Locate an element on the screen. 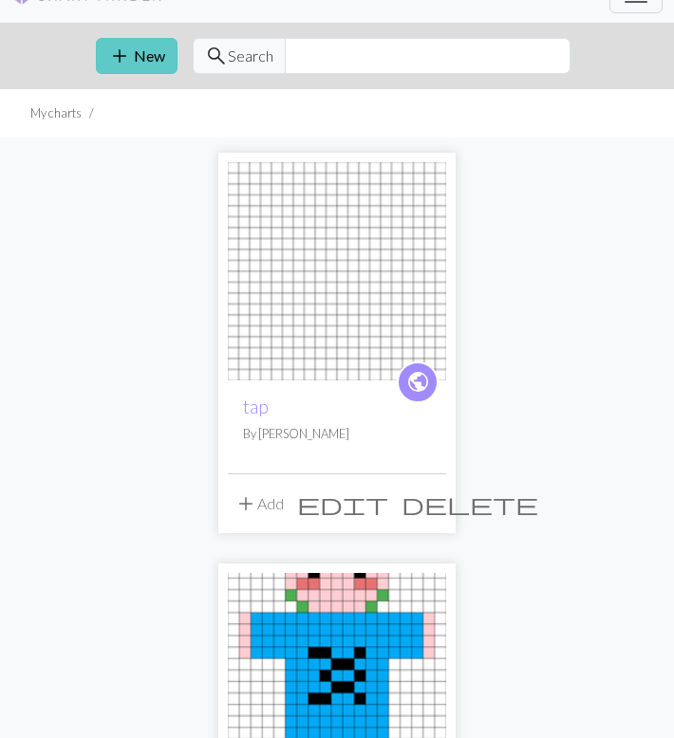 The image size is (674, 738). button: Delete is located at coordinates (470, 504).